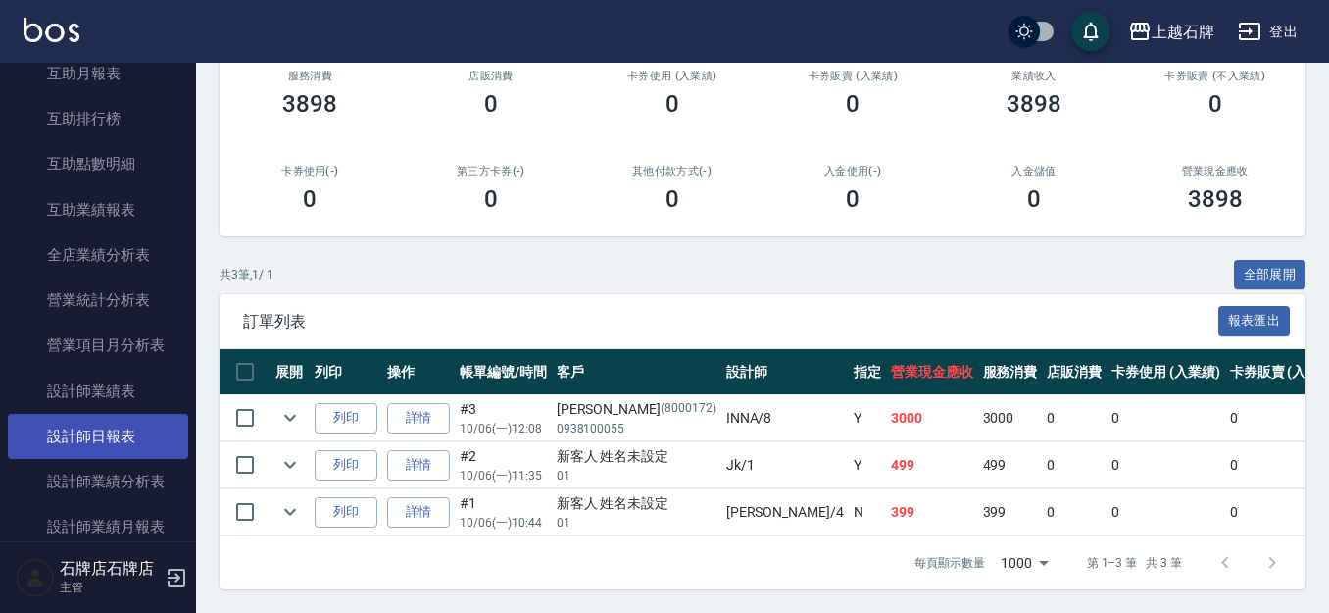  What do you see at coordinates (98, 255) in the screenshot?
I see `a: 全店業績分析表` at bounding box center [98, 255].